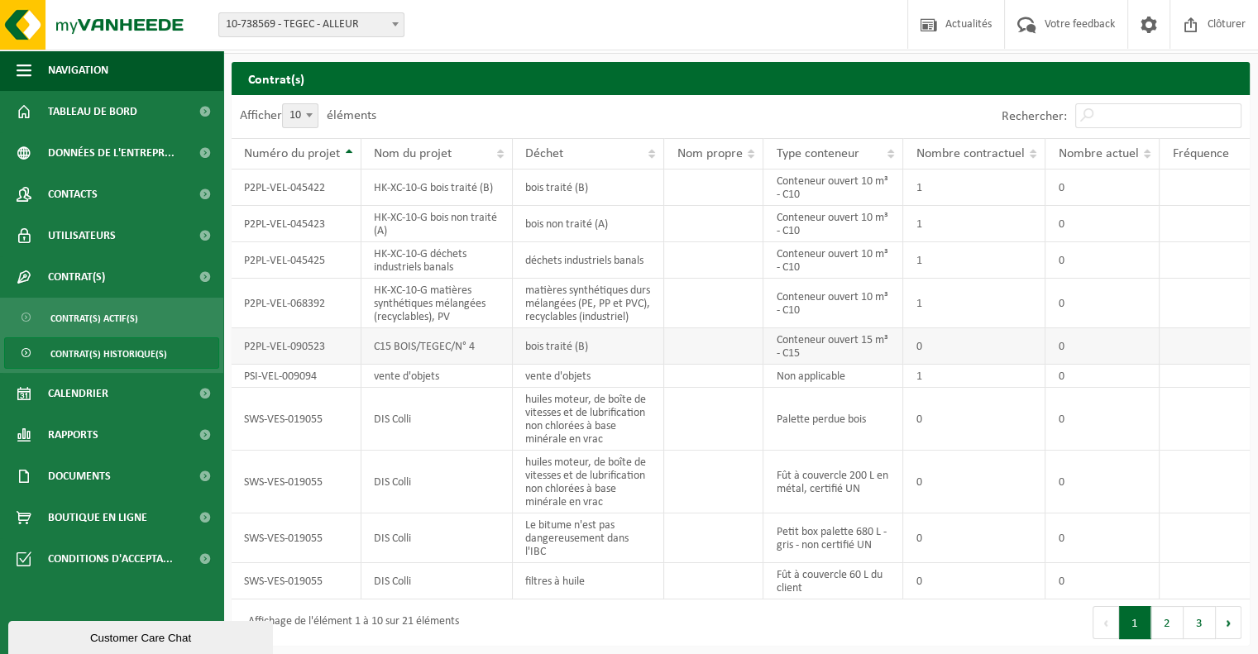  Describe the element at coordinates (79, 476) in the screenshot. I see `span: Documents` at that location.